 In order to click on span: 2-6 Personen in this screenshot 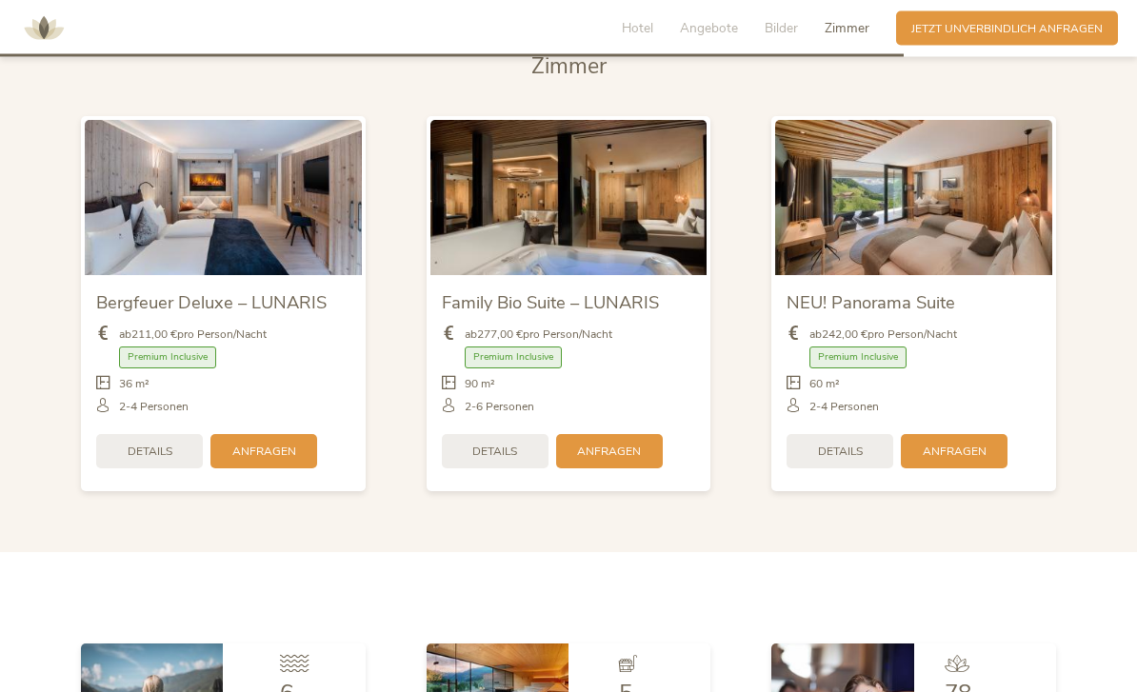, I will do `click(499, 408)`.